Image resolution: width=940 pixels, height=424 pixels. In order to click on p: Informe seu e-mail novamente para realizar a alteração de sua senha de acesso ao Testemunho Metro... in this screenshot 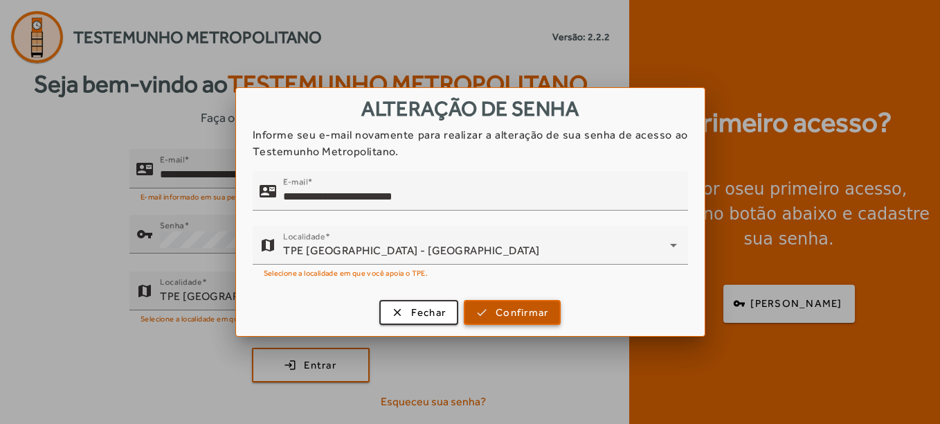, I will do `click(470, 143)`.